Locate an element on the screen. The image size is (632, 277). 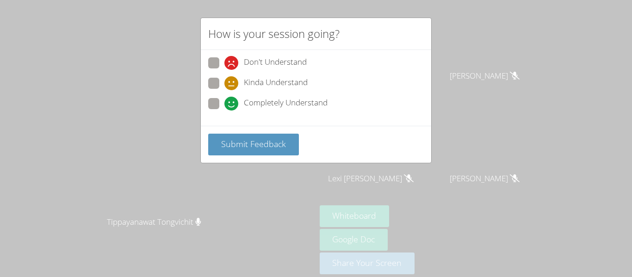
span: Kinda Understand is located at coordinates (276, 83).